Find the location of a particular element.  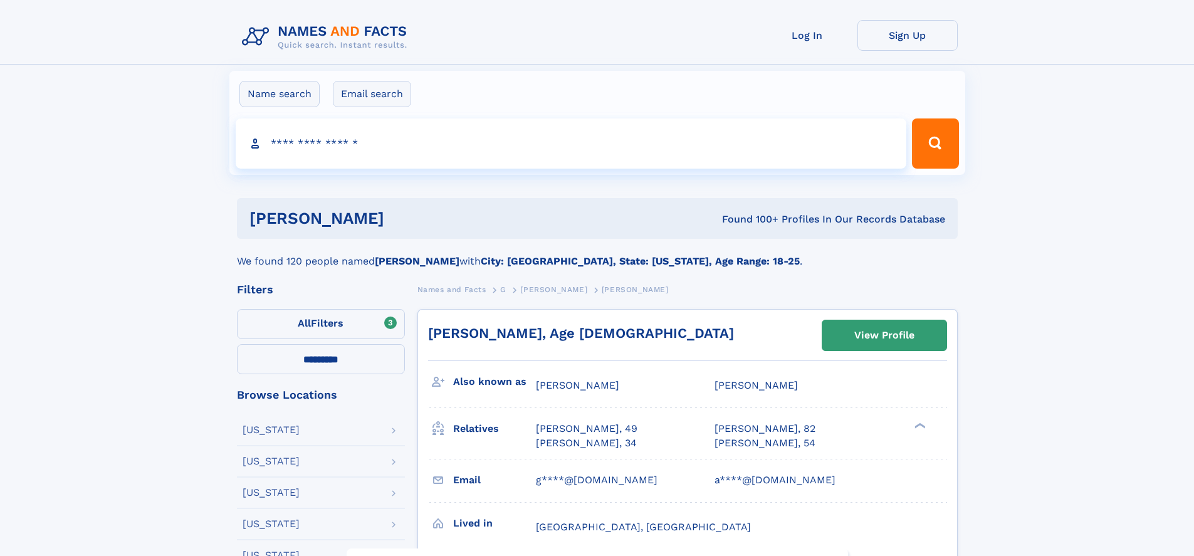

a: Sign Up is located at coordinates (907, 35).